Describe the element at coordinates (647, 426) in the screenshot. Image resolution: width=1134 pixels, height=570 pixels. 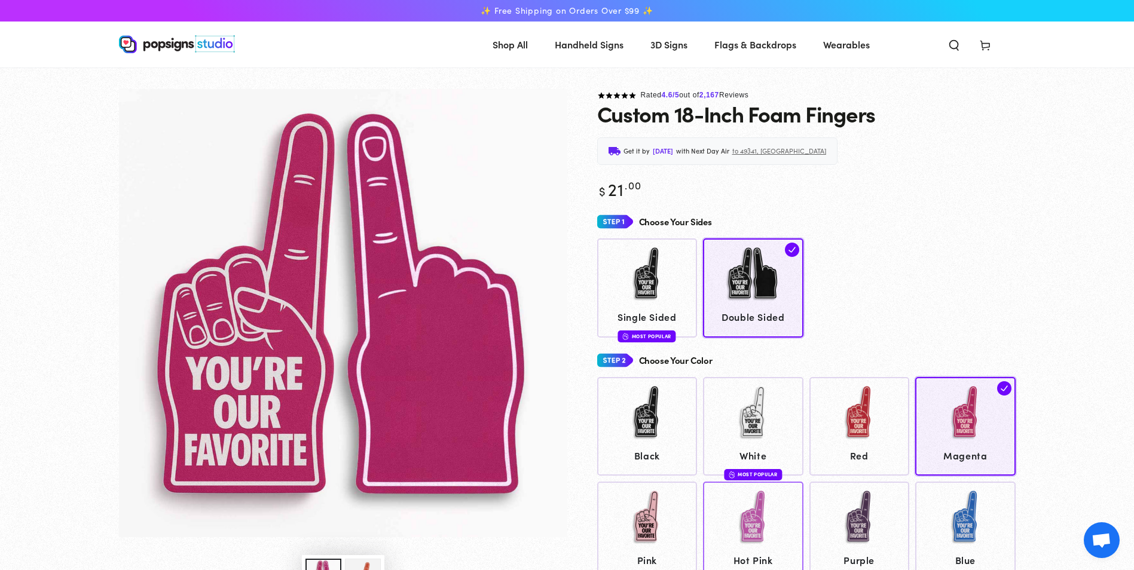
I see `a: Black Black` at that location.